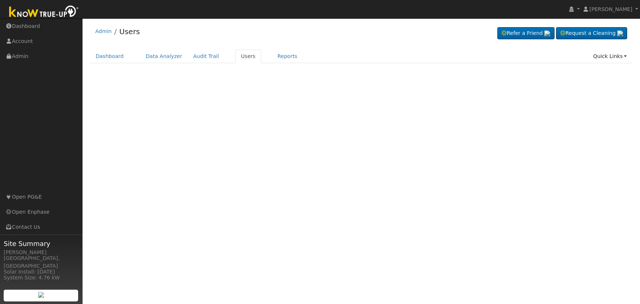 This screenshot has height=304, width=640. What do you see at coordinates (41, 277) in the screenshot?
I see `div: System Size: 4.76 kW` at bounding box center [41, 277].